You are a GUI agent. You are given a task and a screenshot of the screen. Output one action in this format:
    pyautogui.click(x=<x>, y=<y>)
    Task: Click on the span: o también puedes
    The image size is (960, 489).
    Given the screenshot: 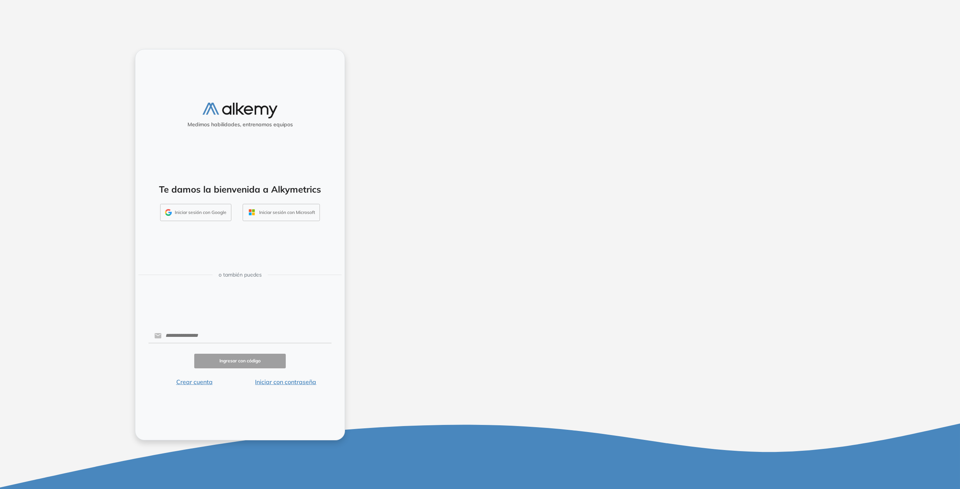 What is the action you would take?
    pyautogui.click(x=240, y=275)
    